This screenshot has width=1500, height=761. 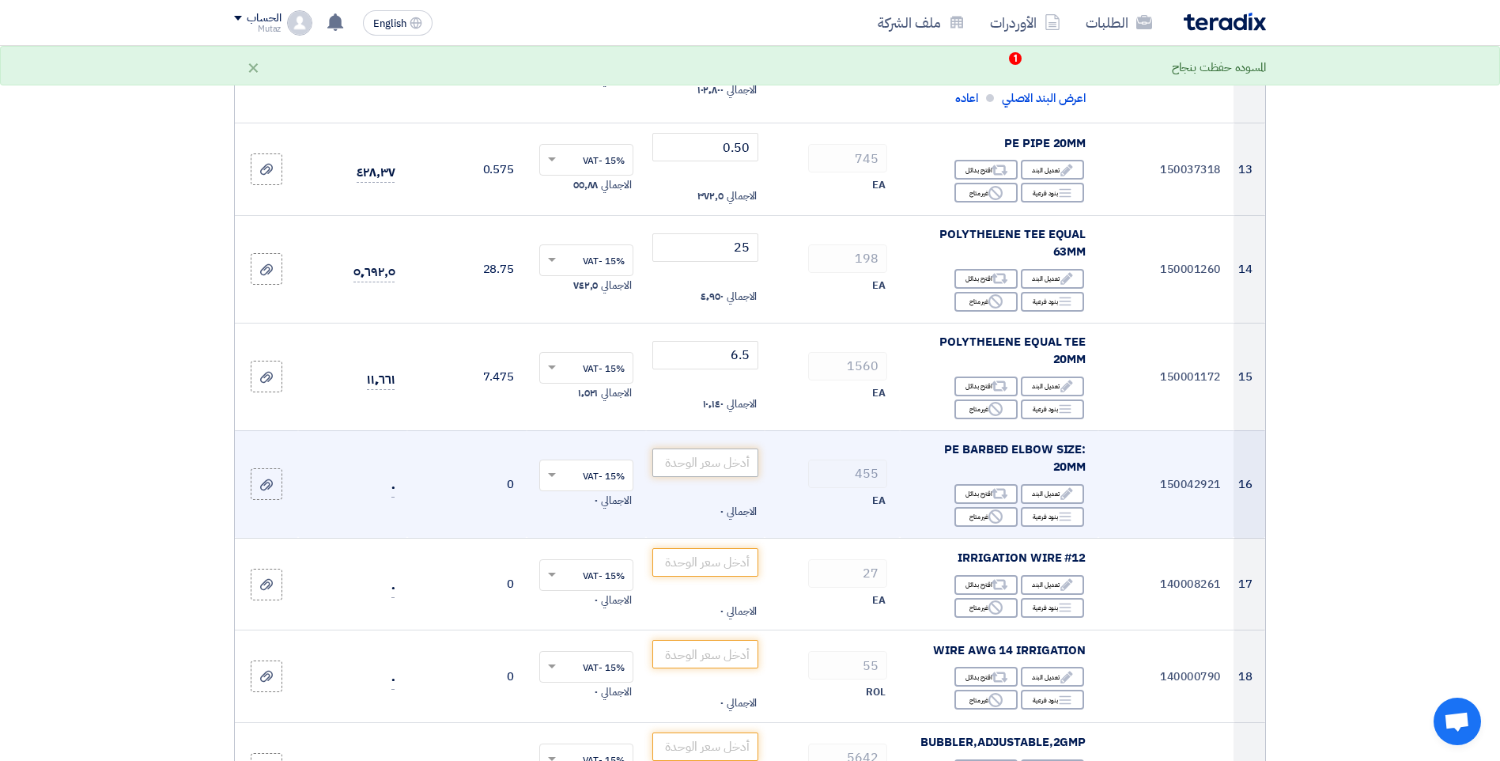 What do you see at coordinates (1165, 676) in the screenshot?
I see `td: 140000790` at bounding box center [1165, 676].